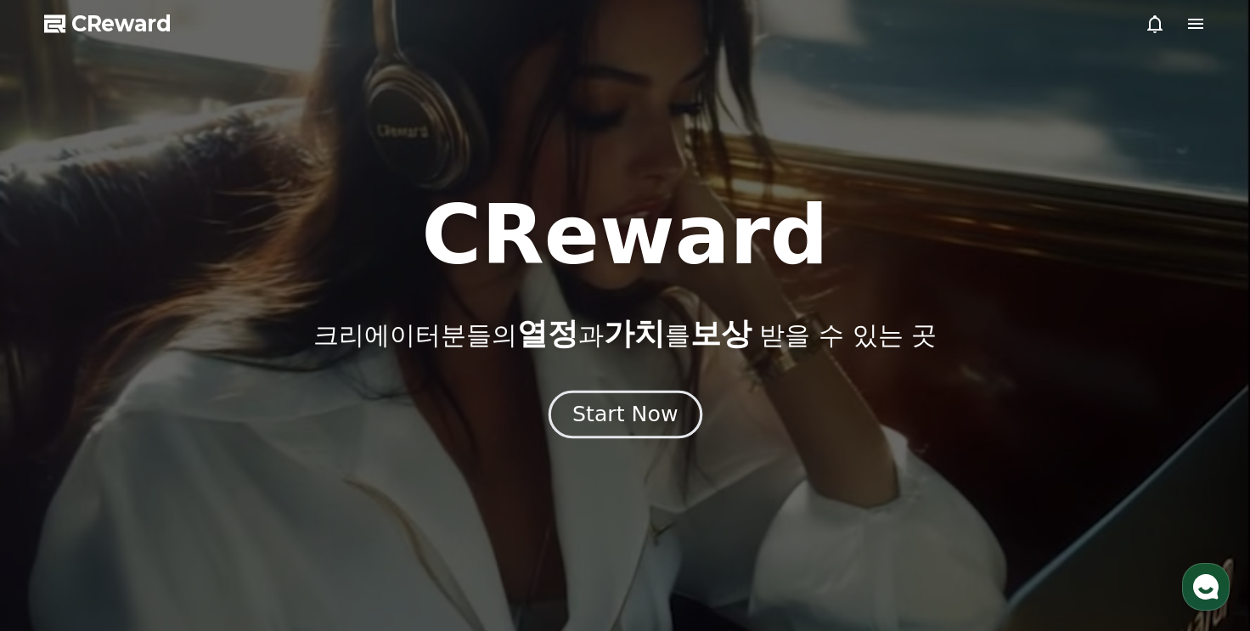 The image size is (1250, 631). What do you see at coordinates (166, 451) in the screenshot?
I see `a: 새 문의하기` at bounding box center [166, 451].